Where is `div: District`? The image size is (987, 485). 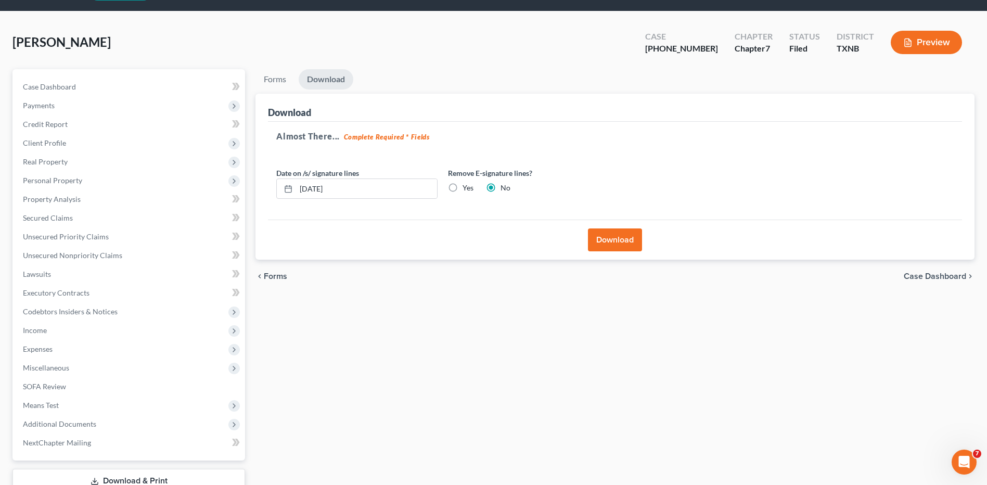 div: District is located at coordinates (855, 36).